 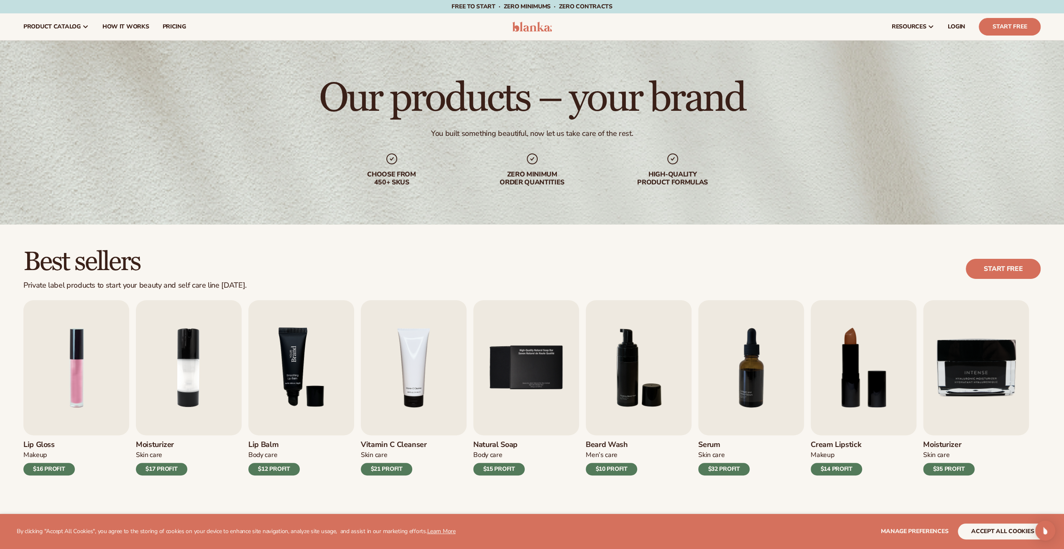 What do you see at coordinates (386, 469) in the screenshot?
I see `div: $21 PROFIT` at bounding box center [386, 469].